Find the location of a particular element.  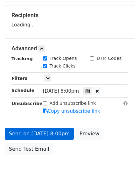

label: Track Opens is located at coordinates (63, 58).